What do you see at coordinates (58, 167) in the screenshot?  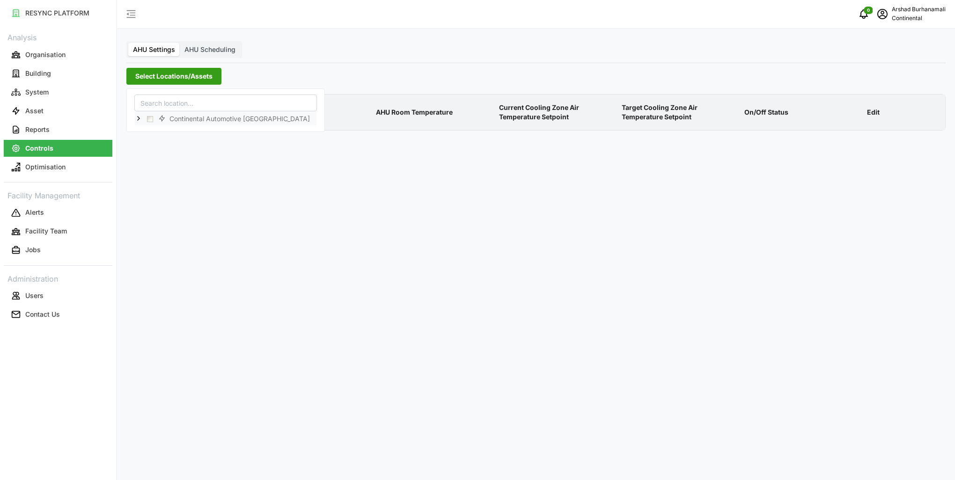 I see `a: Optimisation` at bounding box center [58, 167].